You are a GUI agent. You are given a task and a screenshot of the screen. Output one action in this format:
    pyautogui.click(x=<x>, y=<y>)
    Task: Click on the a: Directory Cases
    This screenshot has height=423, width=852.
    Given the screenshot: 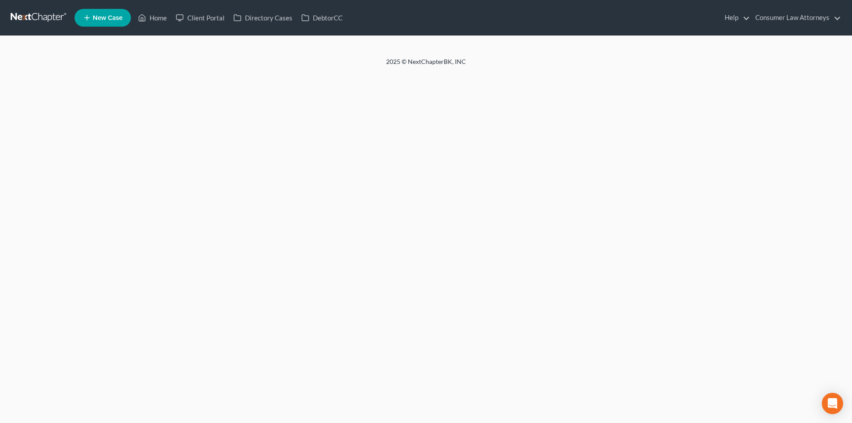 What is the action you would take?
    pyautogui.click(x=263, y=18)
    